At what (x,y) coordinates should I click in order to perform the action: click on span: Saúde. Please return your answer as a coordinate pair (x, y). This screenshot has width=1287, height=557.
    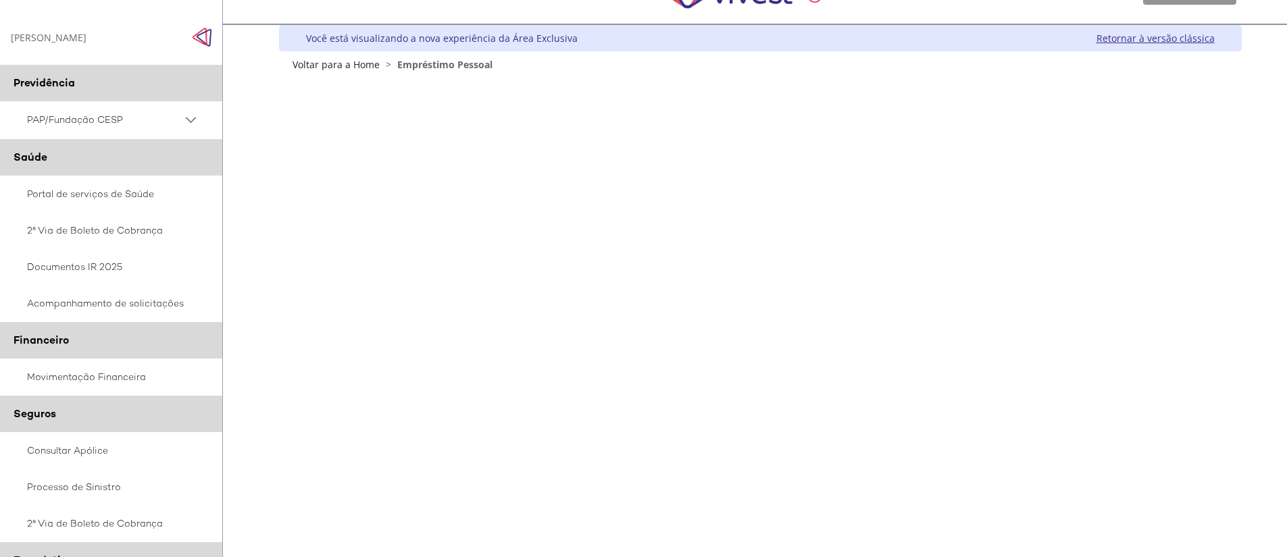
    Looking at the image, I should click on (30, 157).